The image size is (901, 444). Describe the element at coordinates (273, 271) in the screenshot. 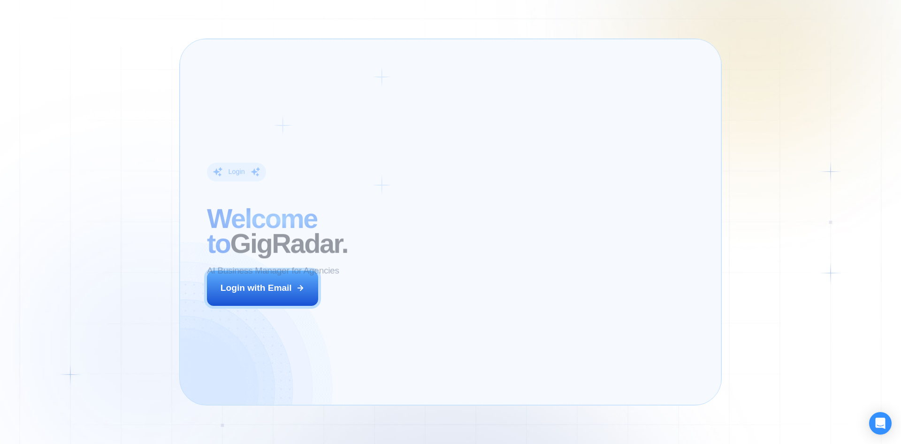

I see `p: AI Business Manager for Agencies` at that location.